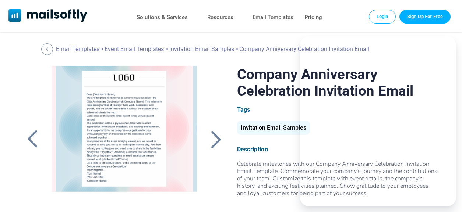  What do you see at coordinates (134, 49) in the screenshot?
I see `a: Event Email Templates` at bounding box center [134, 49].